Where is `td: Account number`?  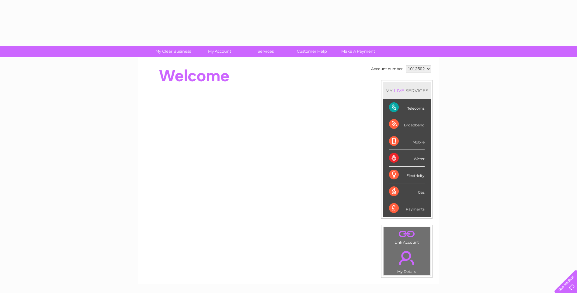 td: Account number is located at coordinates (387, 69).